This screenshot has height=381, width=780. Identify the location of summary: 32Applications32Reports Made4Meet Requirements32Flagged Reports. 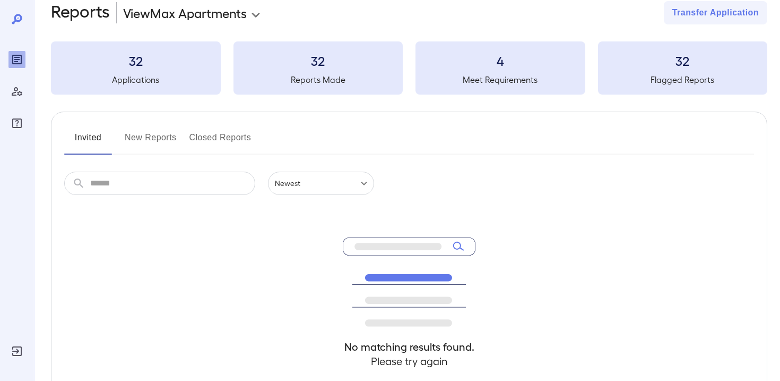
(409, 68).